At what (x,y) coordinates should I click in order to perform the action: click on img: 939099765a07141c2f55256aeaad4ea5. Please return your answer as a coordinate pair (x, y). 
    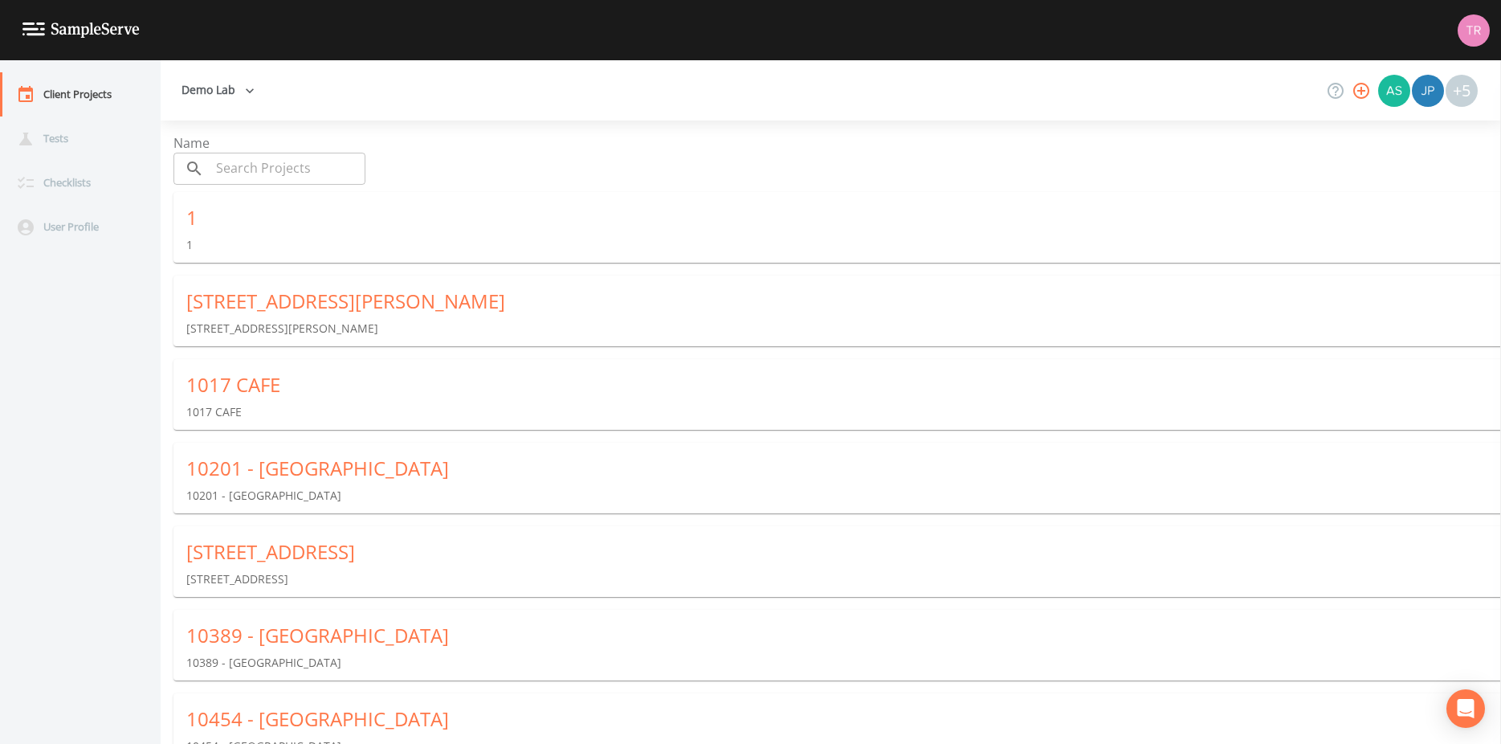
    Looking at the image, I should click on (1473, 31).